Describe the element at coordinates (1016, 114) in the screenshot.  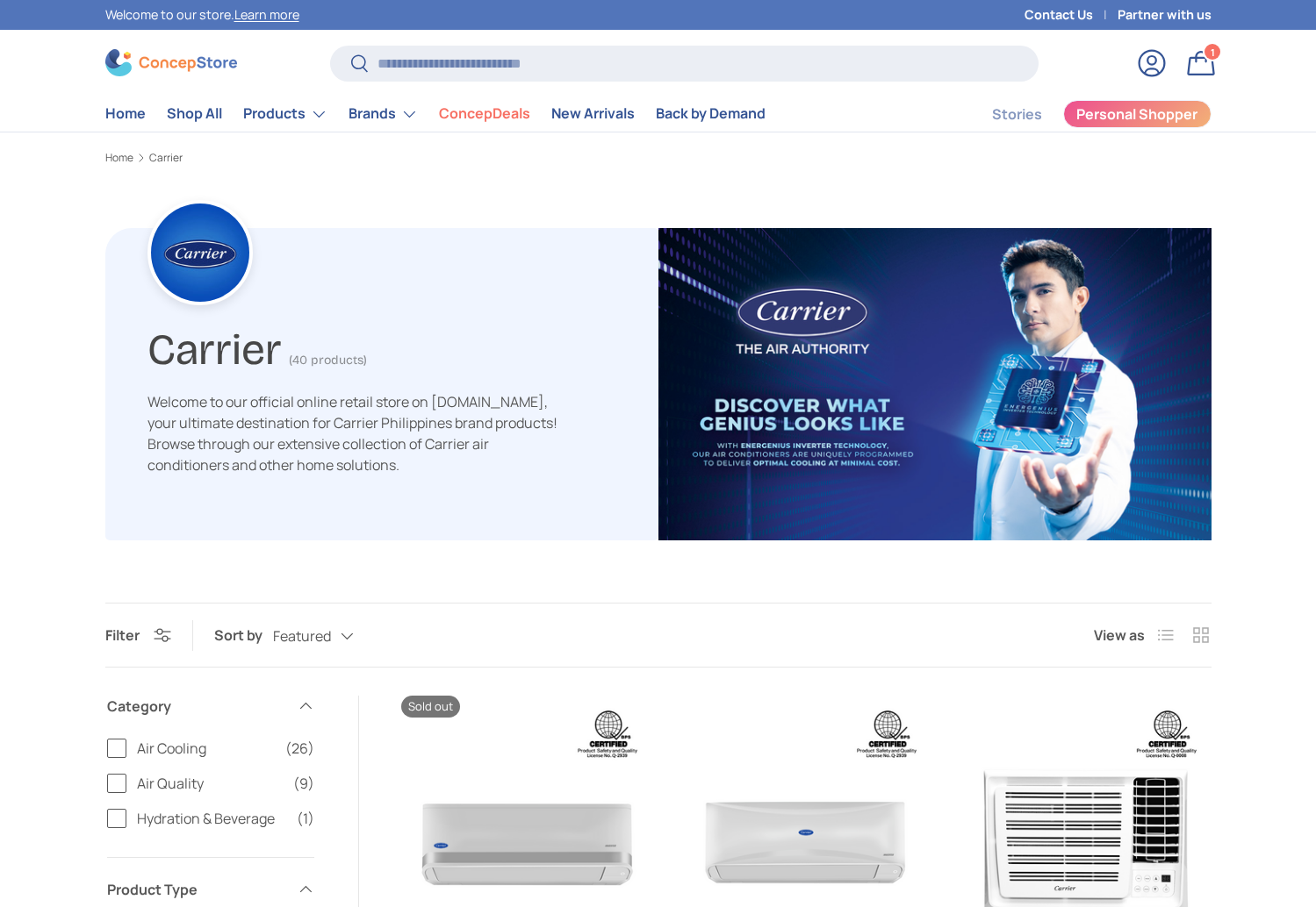
I see `a: Stories` at that location.